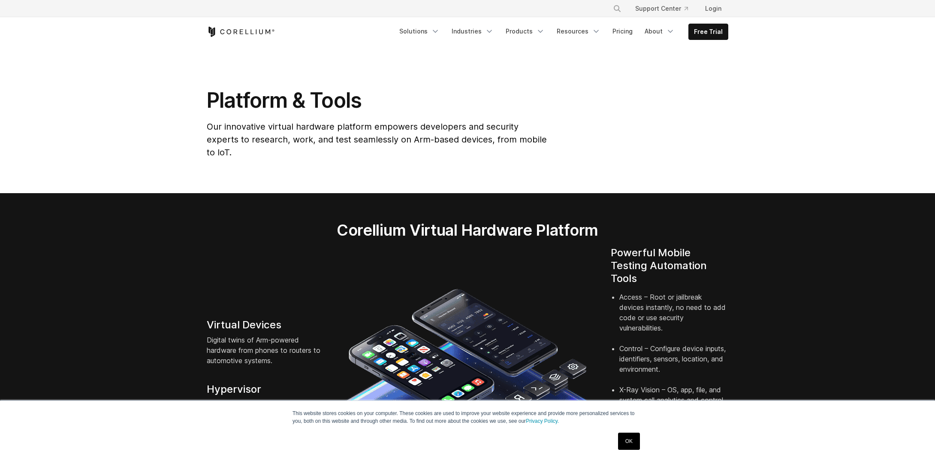  I want to click on p: Corellium Hypervisor for Arm (CHARM) is a type 1 hypervisor and the only one of its kind., so click(265, 414).